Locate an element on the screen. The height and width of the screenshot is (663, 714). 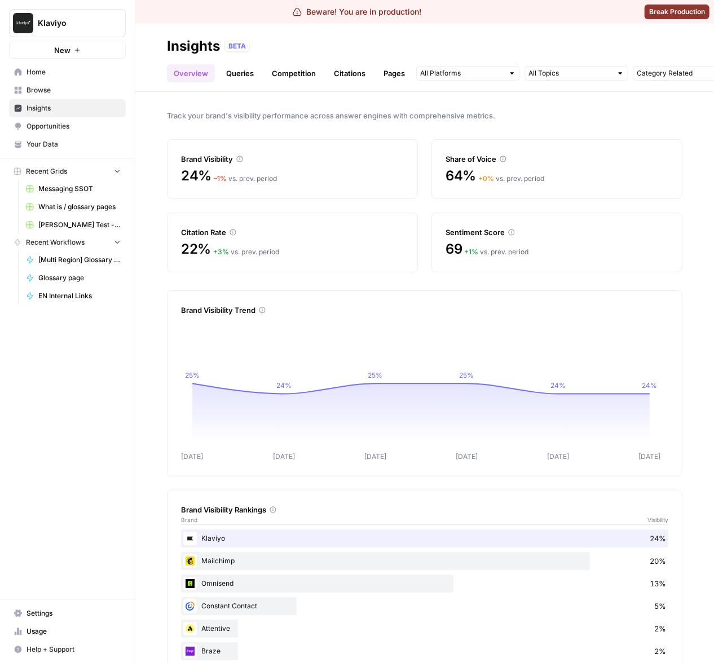
img: or48ckoj2dr325ui2uouqhqfwspy is located at coordinates (190, 584).